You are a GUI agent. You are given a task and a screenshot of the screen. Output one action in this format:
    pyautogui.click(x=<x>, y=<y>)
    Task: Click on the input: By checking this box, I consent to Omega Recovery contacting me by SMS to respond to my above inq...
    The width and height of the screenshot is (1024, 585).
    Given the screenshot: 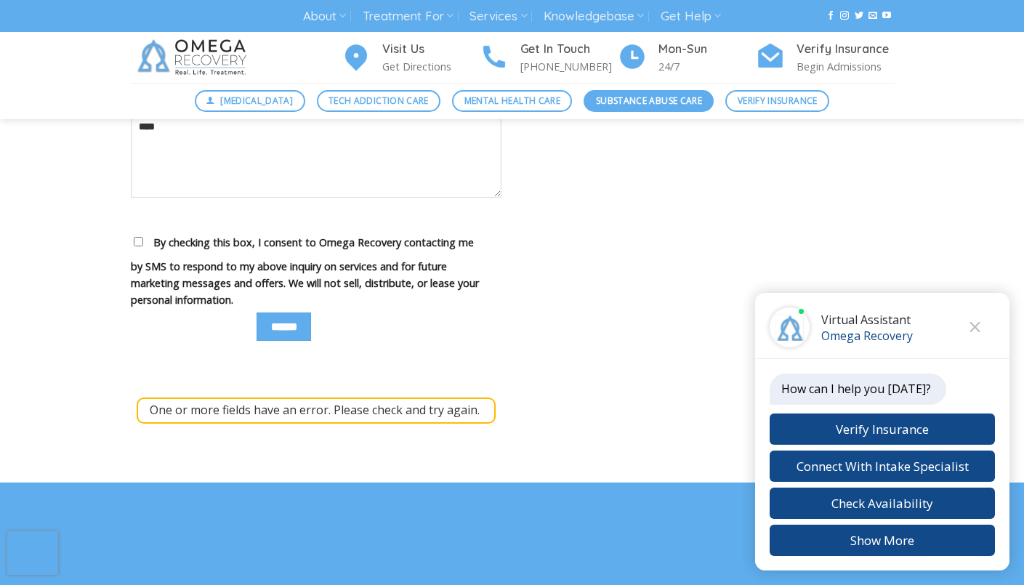 What is the action you would take?
    pyautogui.click(x=138, y=241)
    